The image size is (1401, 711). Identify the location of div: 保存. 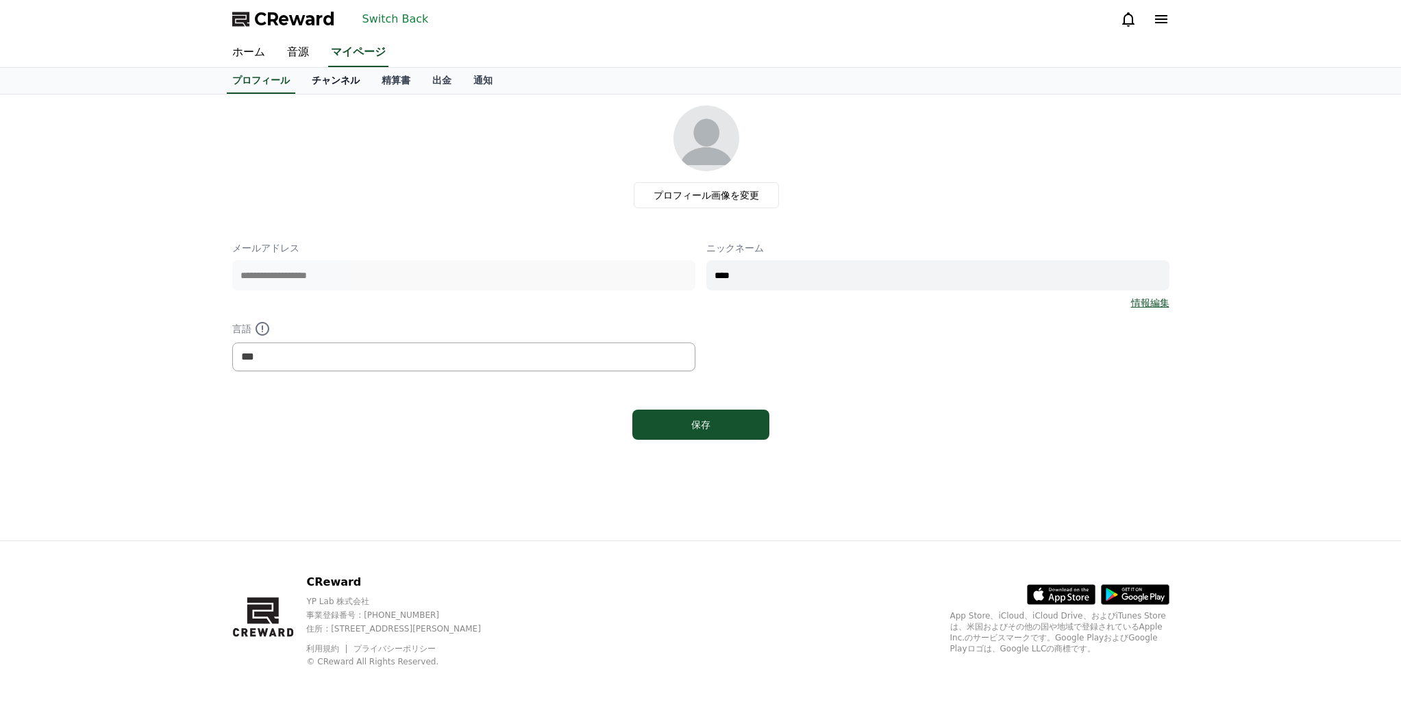
(701, 425).